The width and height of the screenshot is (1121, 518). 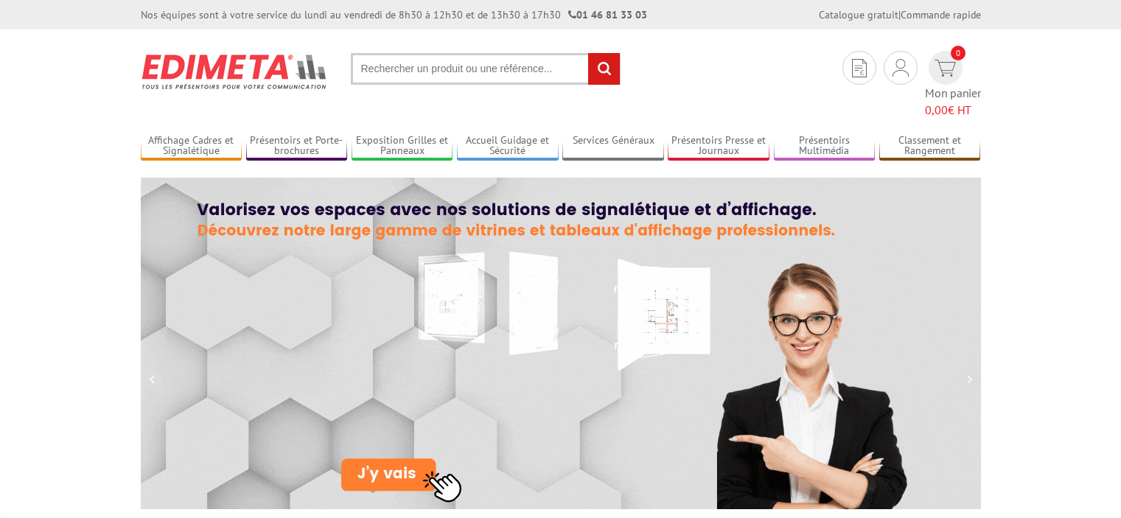 I want to click on strong: 01 46 81 33 03, so click(x=608, y=15).